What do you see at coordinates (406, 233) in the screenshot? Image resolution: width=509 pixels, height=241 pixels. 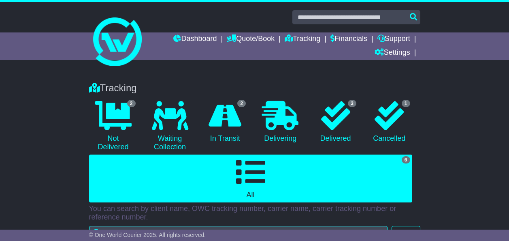 I see `button: Search` at bounding box center [406, 233].